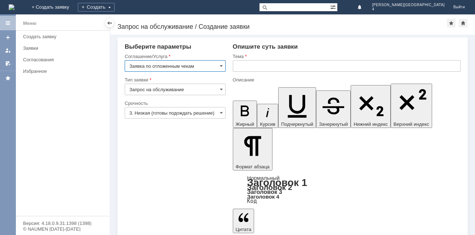 The height and width of the screenshot is (235, 475). Describe the element at coordinates (64, 36) in the screenshot. I see `div: Создать заявку` at that location.